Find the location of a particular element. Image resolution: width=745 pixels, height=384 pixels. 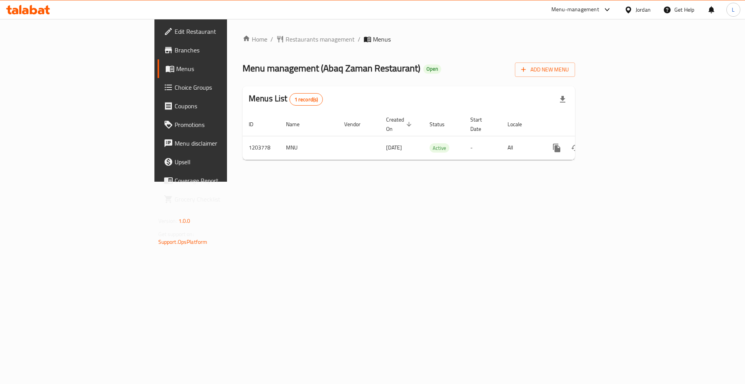

span: Choice Groups is located at coordinates (223, 87).